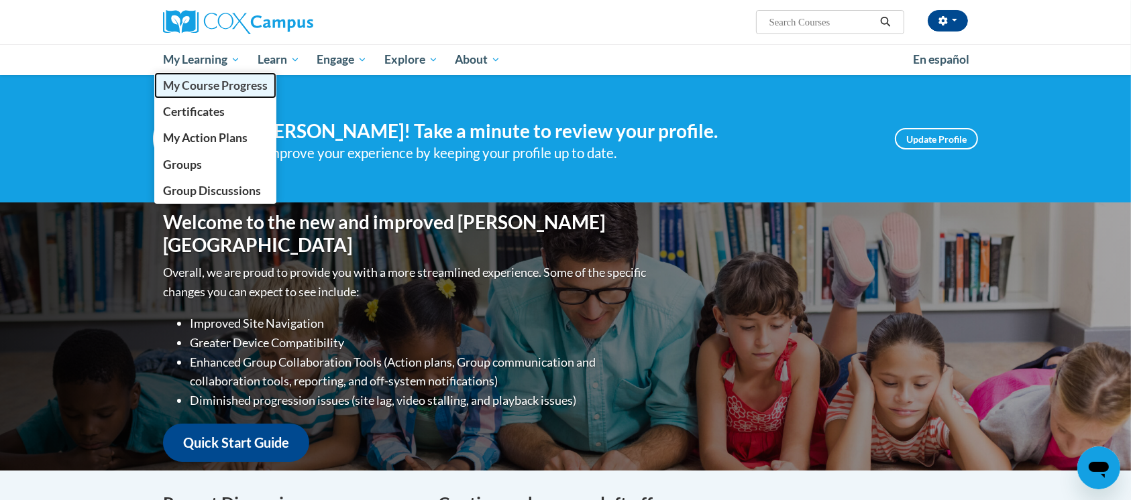  Describe the element at coordinates (236, 443) in the screenshot. I see `a: Quick Start Guide` at that location.